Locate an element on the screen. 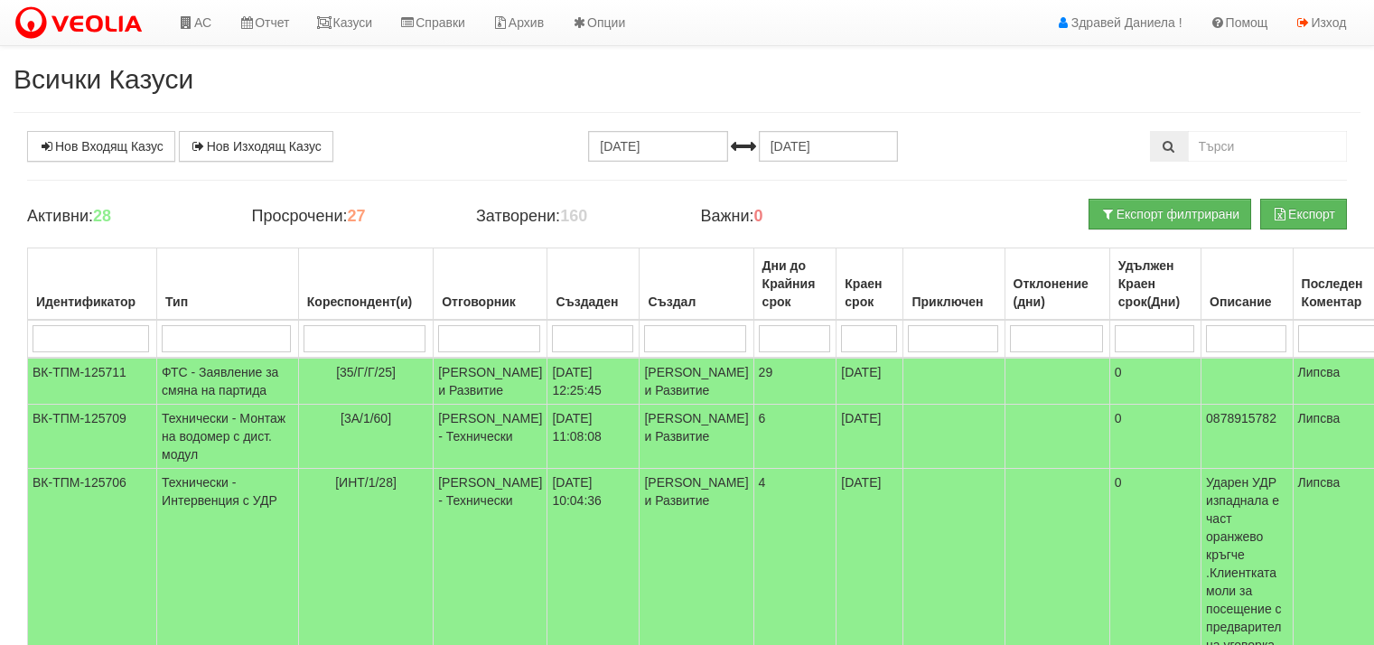 Image resolution: width=1374 pixels, height=645 pixels. img: VeoliaLogo.png is located at coordinates (82, 23).